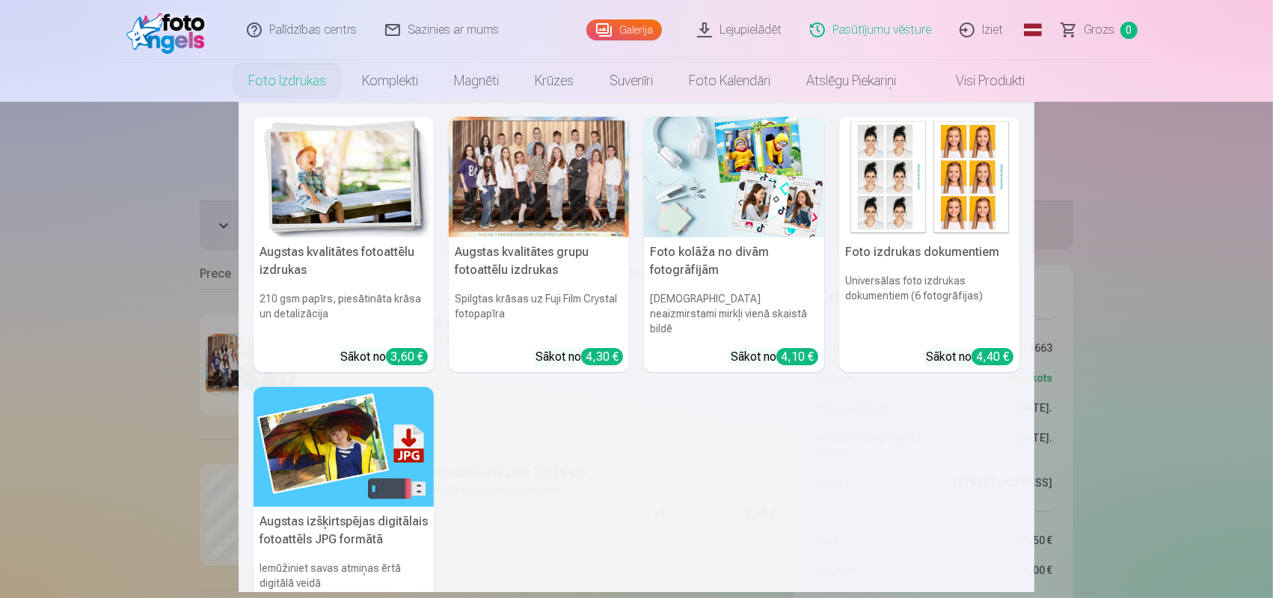 Image resolution: width=1273 pixels, height=598 pixels. Describe the element at coordinates (1129, 30) in the screenshot. I see `span: 0` at that location.